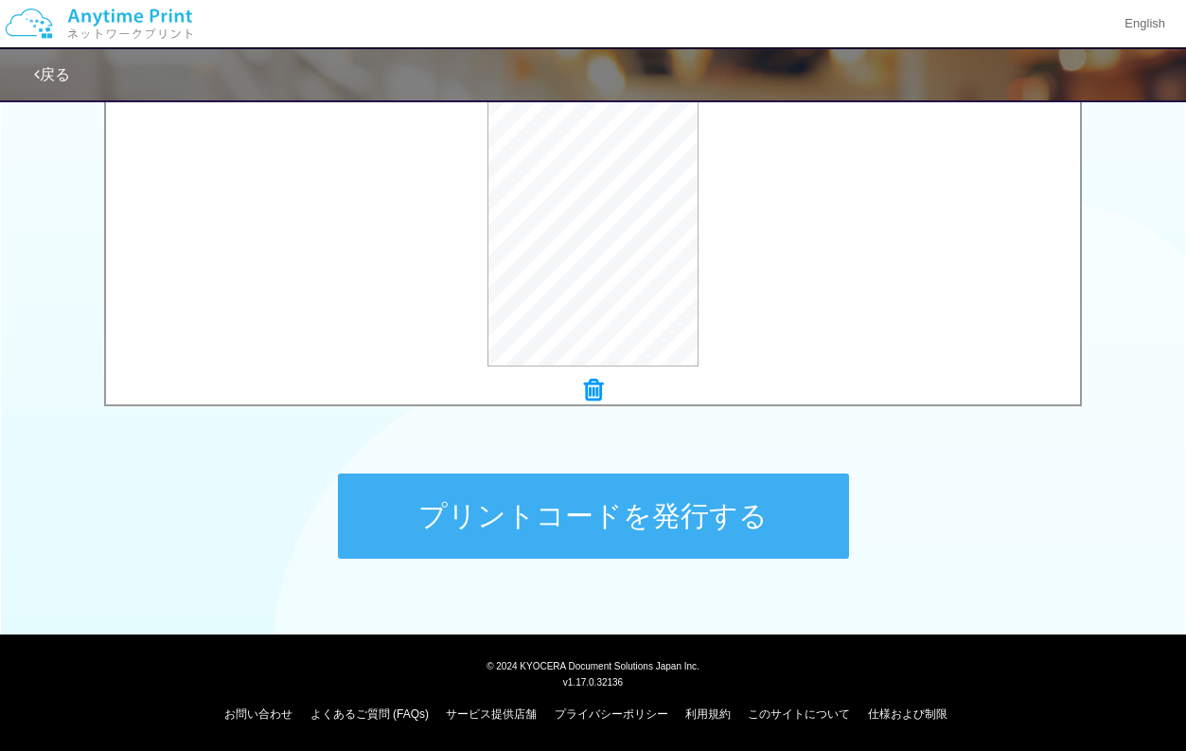  Describe the element at coordinates (708, 714) in the screenshot. I see `a: 利用規約` at that location.